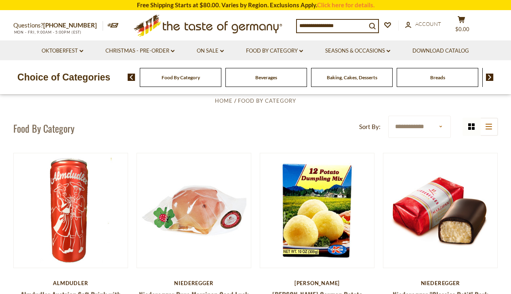  What do you see at coordinates (370, 127) in the screenshot?
I see `label: Sort By:` at bounding box center [370, 127].